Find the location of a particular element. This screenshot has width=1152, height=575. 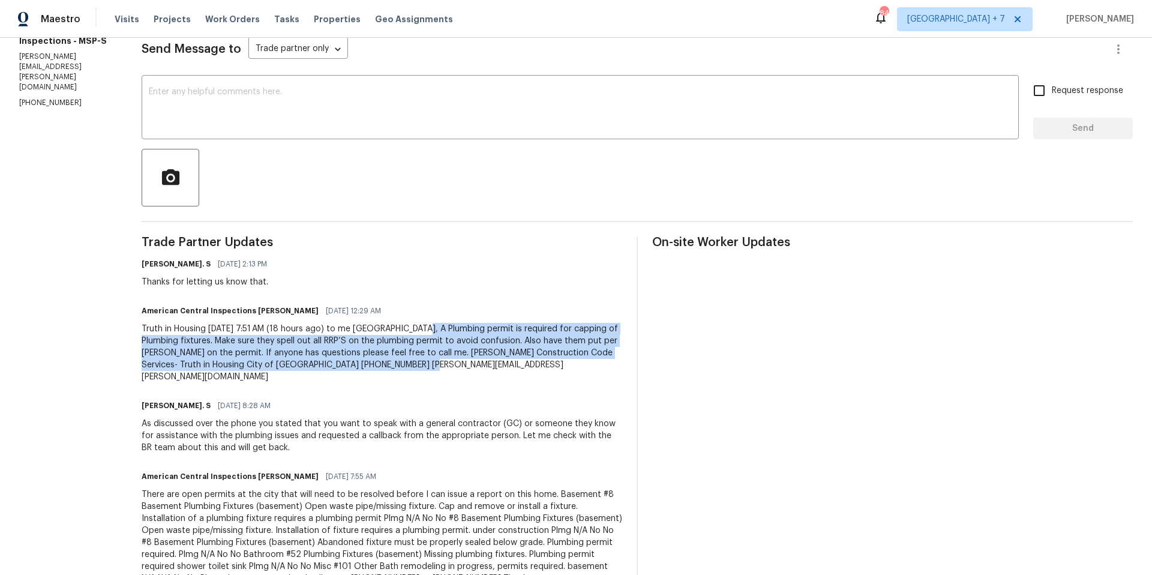

div: Trade partner only is located at coordinates (298, 49).